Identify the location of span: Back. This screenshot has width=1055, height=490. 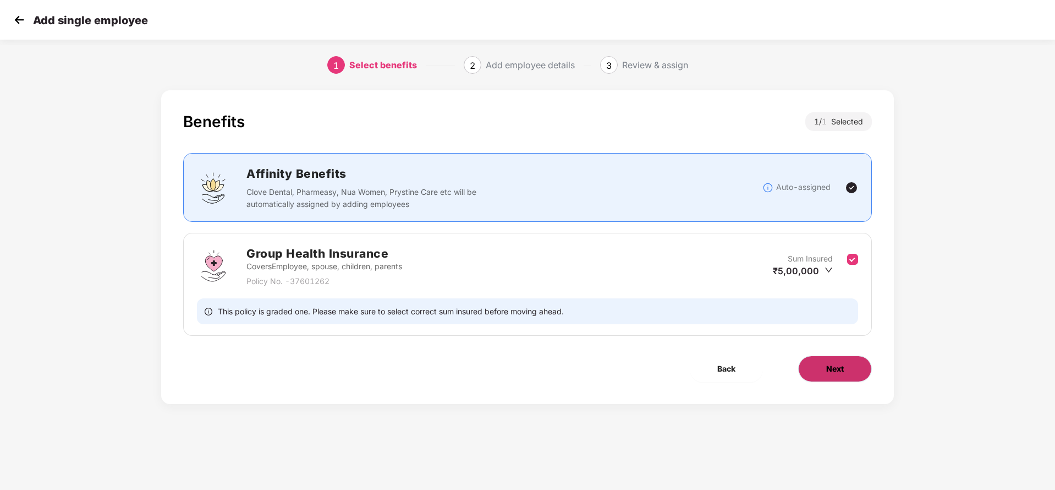
(726, 369).